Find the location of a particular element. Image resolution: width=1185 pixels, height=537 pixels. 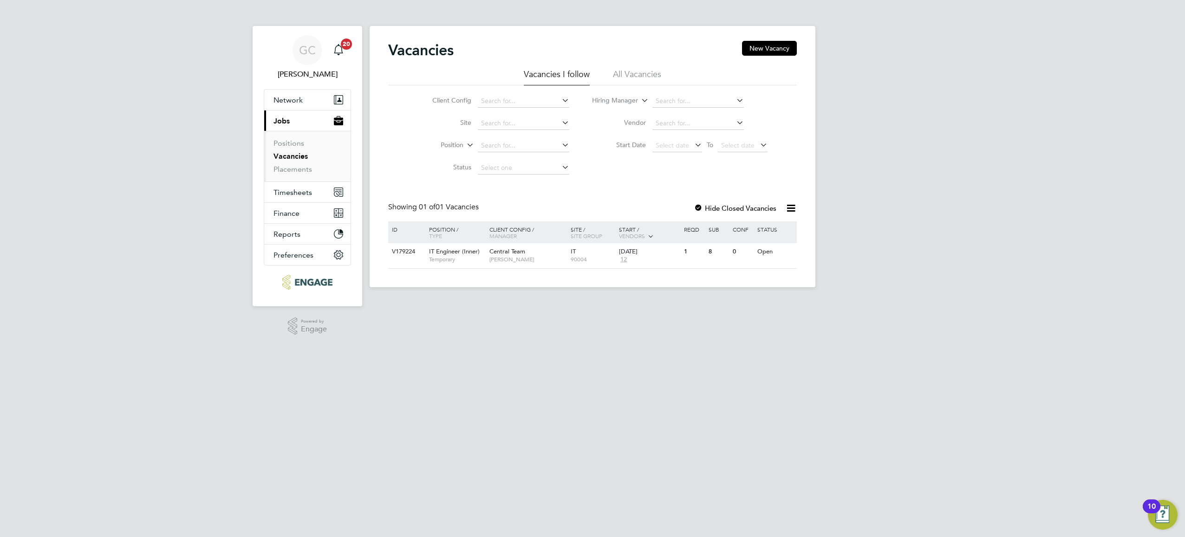

label: Status is located at coordinates (444, 167).